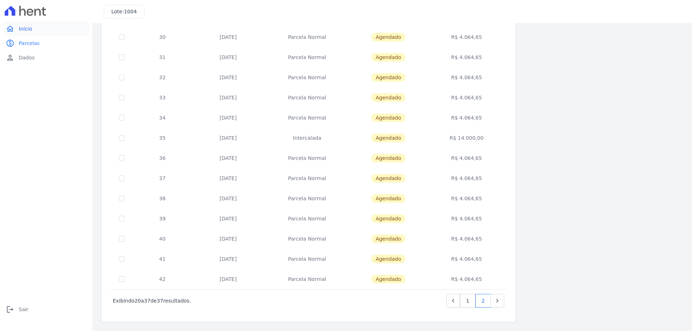  Describe the element at coordinates (29, 43) in the screenshot. I see `span: Parcelas` at that location.